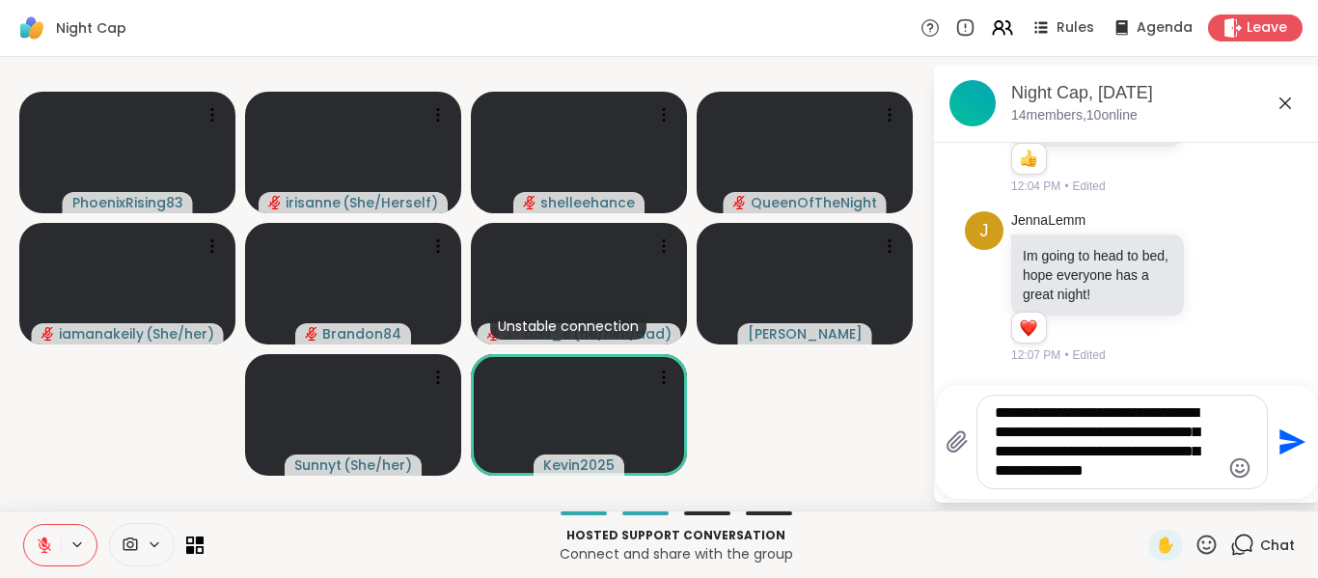  Describe the element at coordinates (1035, 186) in the screenshot. I see `span: 12:04 PM` at that location.